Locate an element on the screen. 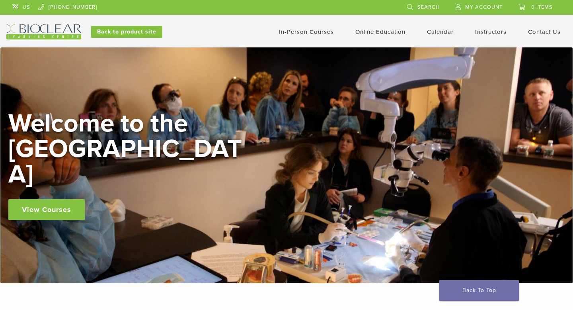  a: Online Education is located at coordinates (381, 32).